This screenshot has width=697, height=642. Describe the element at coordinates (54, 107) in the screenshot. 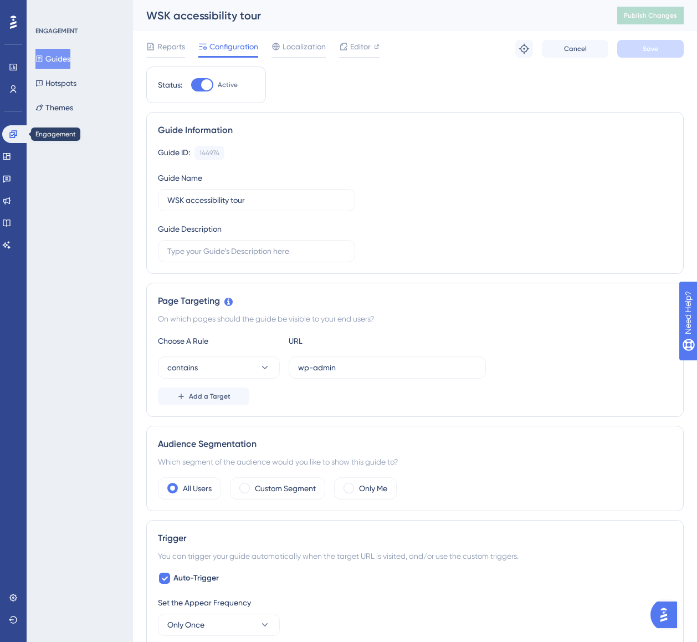

I see `button: Themes` at that location.